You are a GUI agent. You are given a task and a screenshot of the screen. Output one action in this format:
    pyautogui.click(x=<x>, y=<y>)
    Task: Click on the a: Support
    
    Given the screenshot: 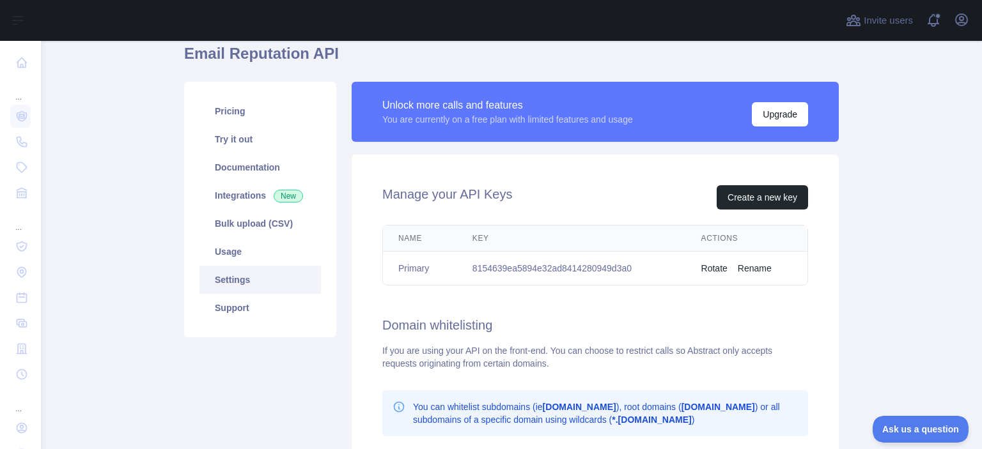 What is the action you would take?
    pyautogui.click(x=260, y=308)
    